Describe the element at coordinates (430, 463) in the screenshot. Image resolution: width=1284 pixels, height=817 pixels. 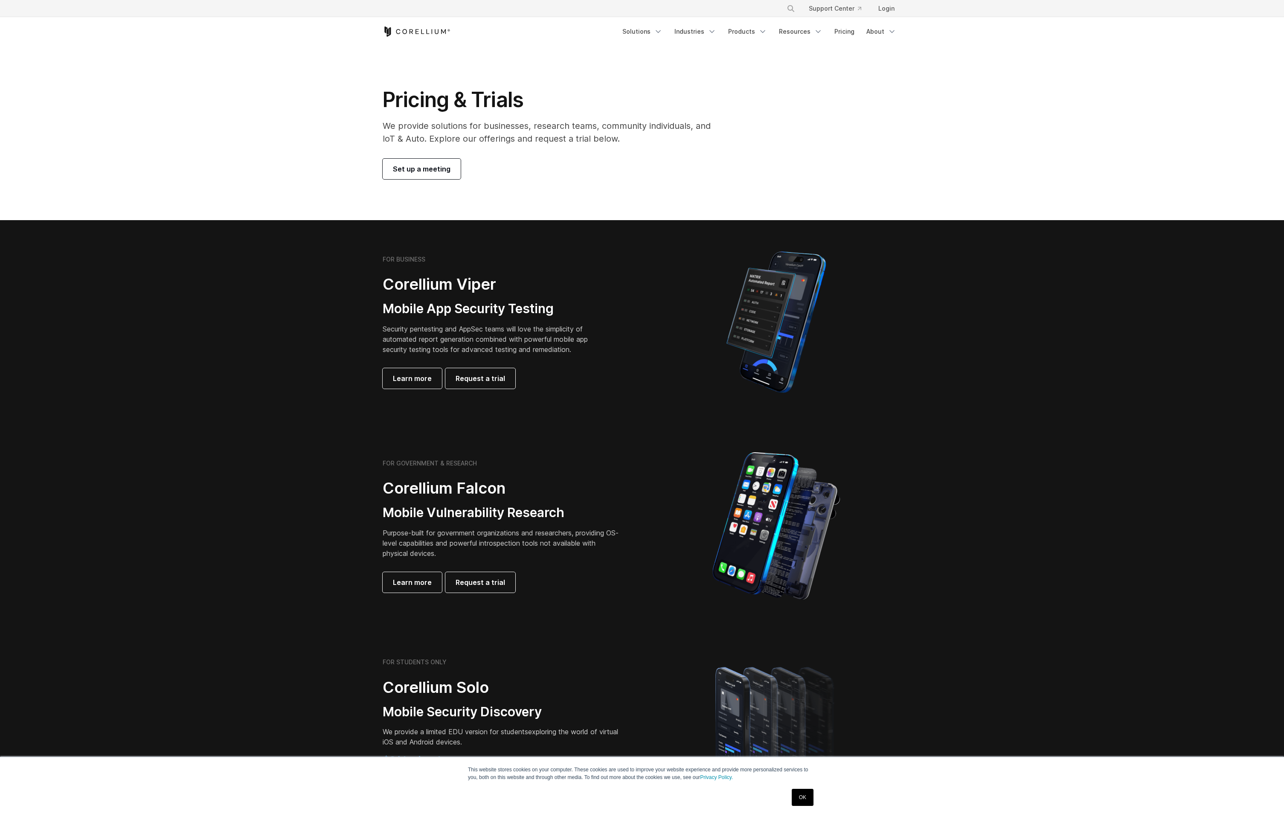
I see `h6: FOR GOVERNMENT & RESEARCH` at that location.